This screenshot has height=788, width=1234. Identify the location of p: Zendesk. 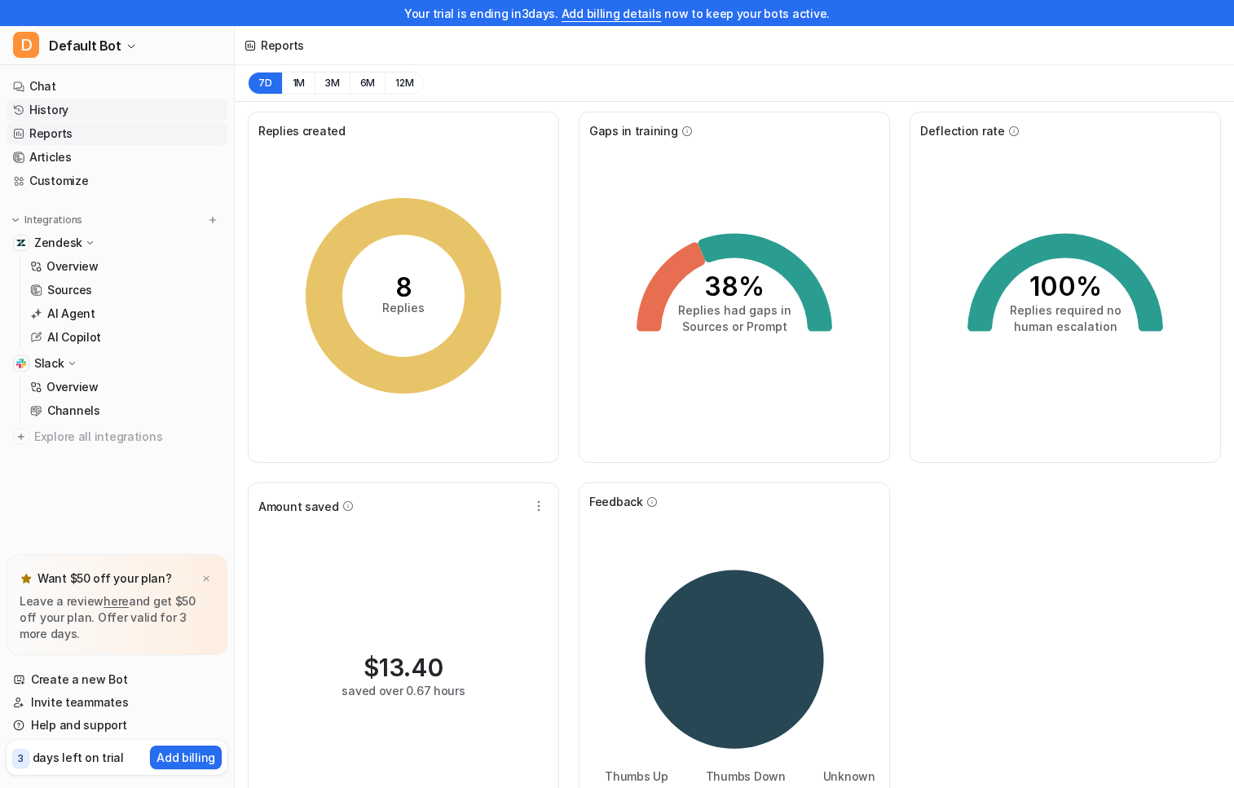
(58, 243).